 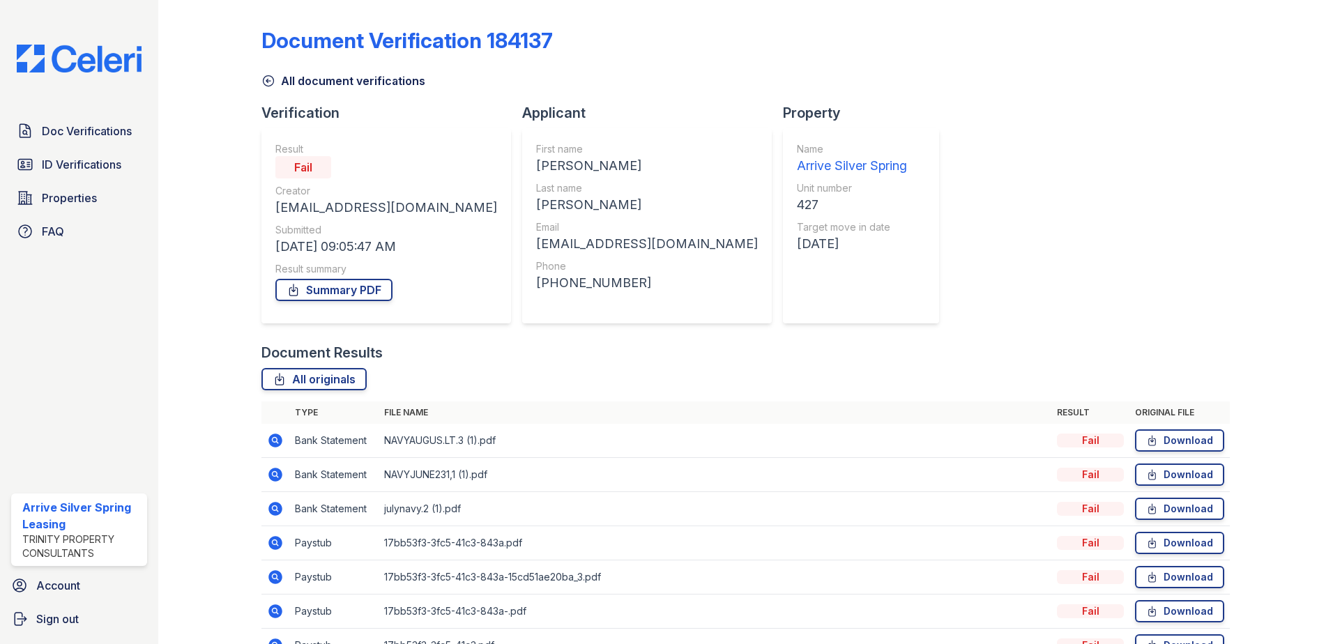 I want to click on div: Applicant, so click(x=653, y=113).